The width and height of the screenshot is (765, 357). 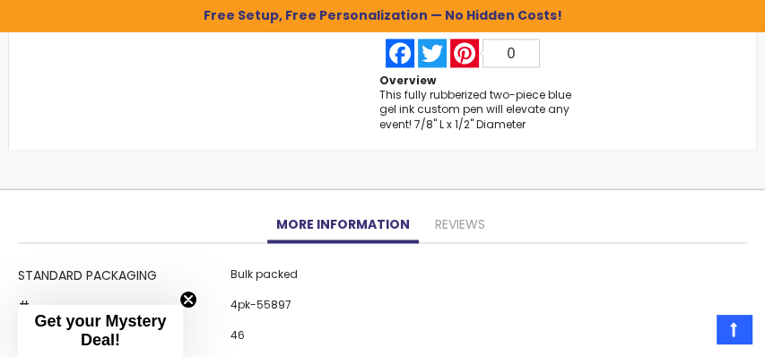 What do you see at coordinates (495, 53) in the screenshot?
I see `a: Pinterest0` at bounding box center [495, 53].